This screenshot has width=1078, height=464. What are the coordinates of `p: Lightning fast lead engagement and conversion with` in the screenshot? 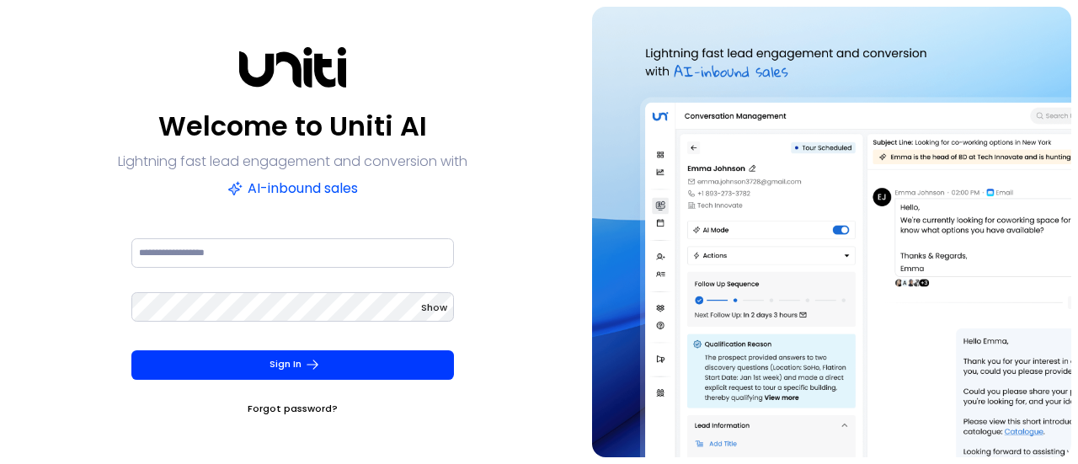 It's located at (292, 162).